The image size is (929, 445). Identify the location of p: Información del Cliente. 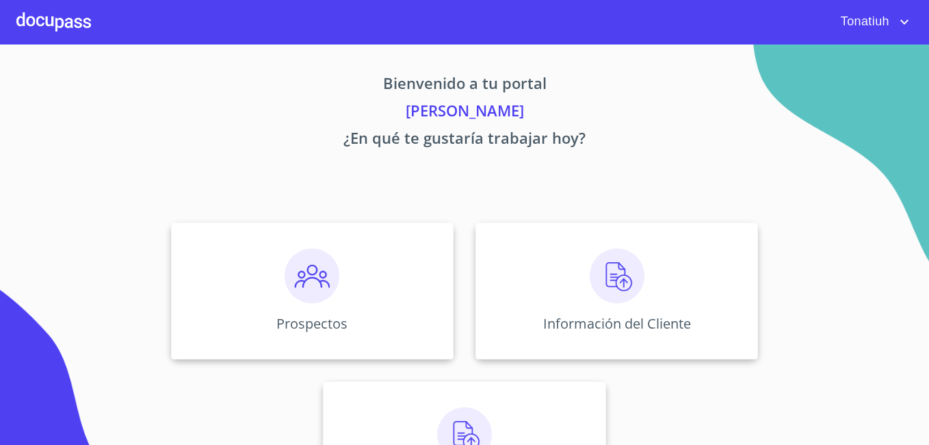
(617, 323).